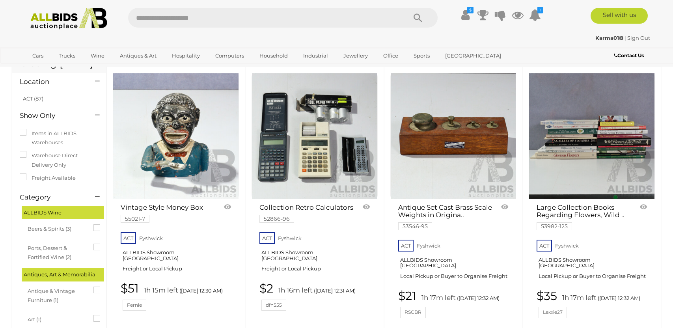 Image resolution: width=673 pixels, height=328 pixels. I want to click on a: Vintage Style Money Box 55021-7, so click(168, 213).